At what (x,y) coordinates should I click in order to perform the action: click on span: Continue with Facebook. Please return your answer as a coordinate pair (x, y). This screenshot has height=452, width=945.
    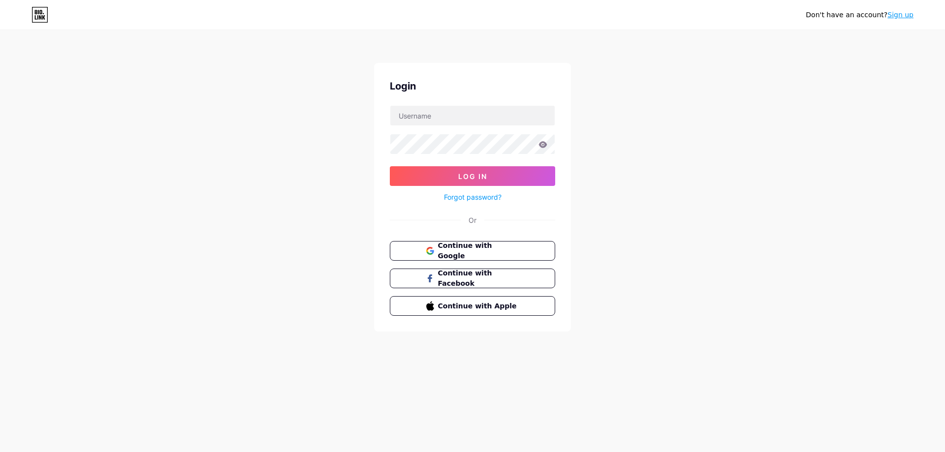
    Looking at the image, I should click on (479, 279).